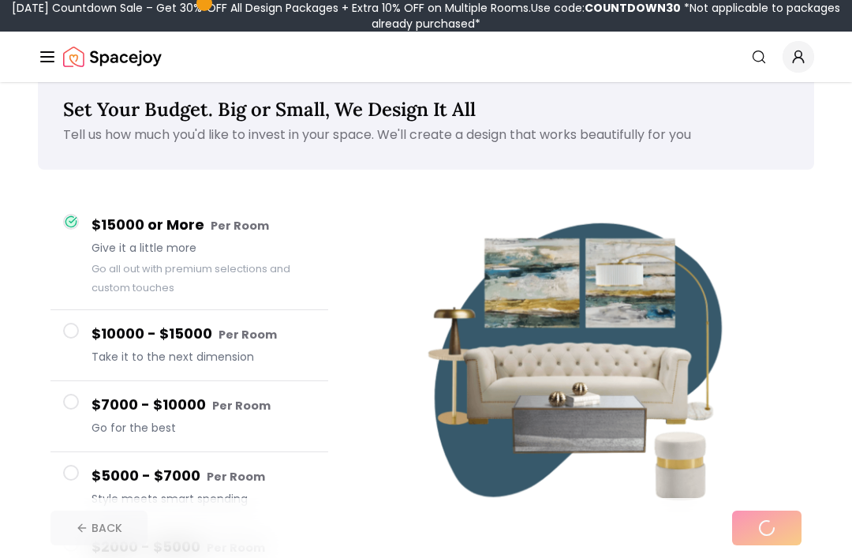 This screenshot has width=852, height=558. I want to click on h4: $10000 - $15000, so click(204, 334).